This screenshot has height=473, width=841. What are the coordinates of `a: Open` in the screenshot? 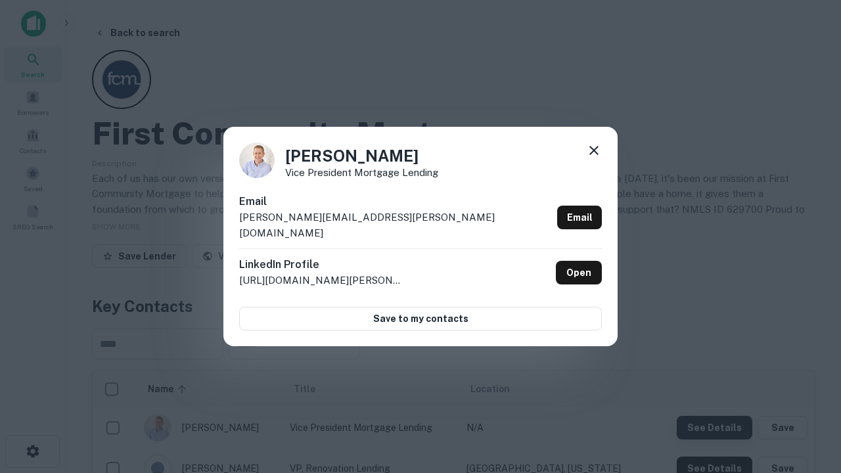 It's located at (579, 273).